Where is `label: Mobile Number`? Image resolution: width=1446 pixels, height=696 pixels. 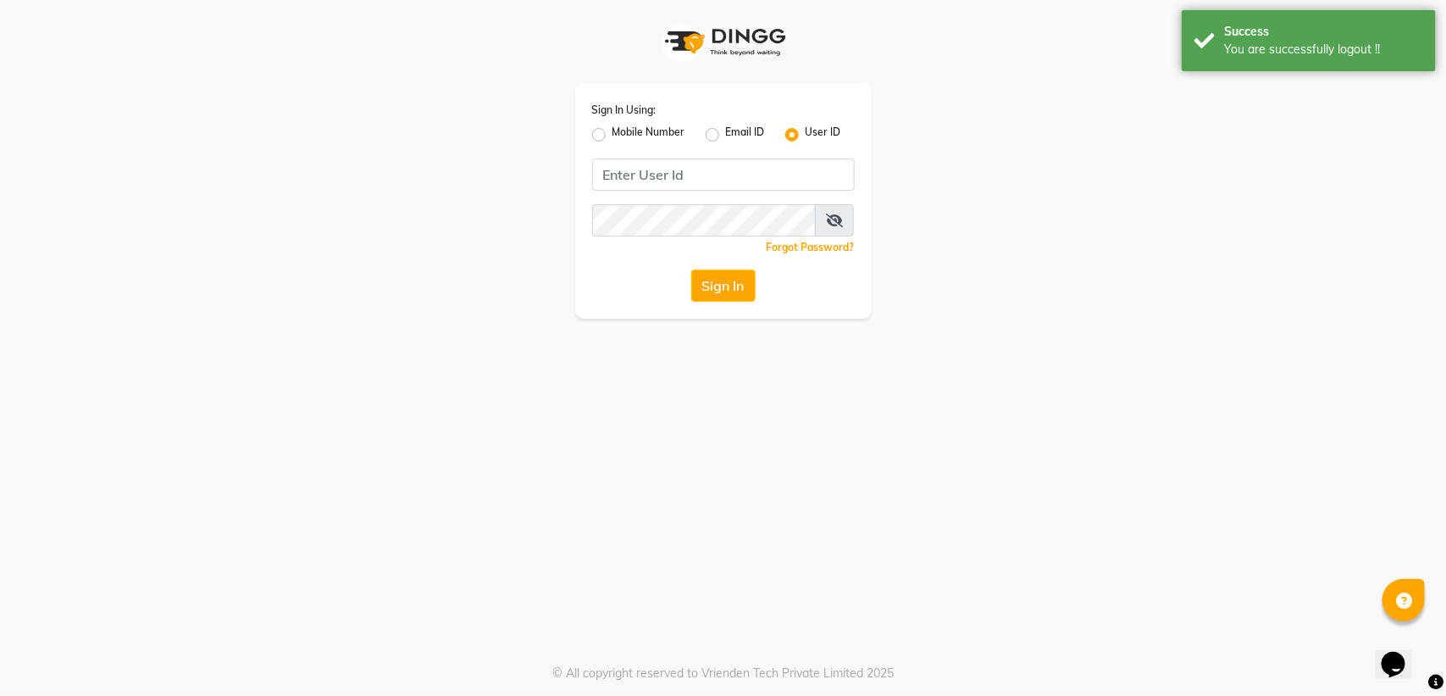 label: Mobile Number is located at coordinates (649, 135).